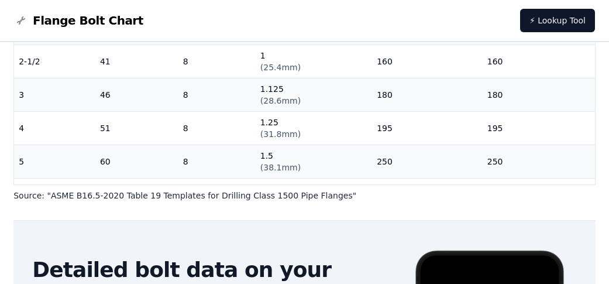 The image size is (609, 284). What do you see at coordinates (314, 161) in the screenshot?
I see `td: 1.5` at bounding box center [314, 161].